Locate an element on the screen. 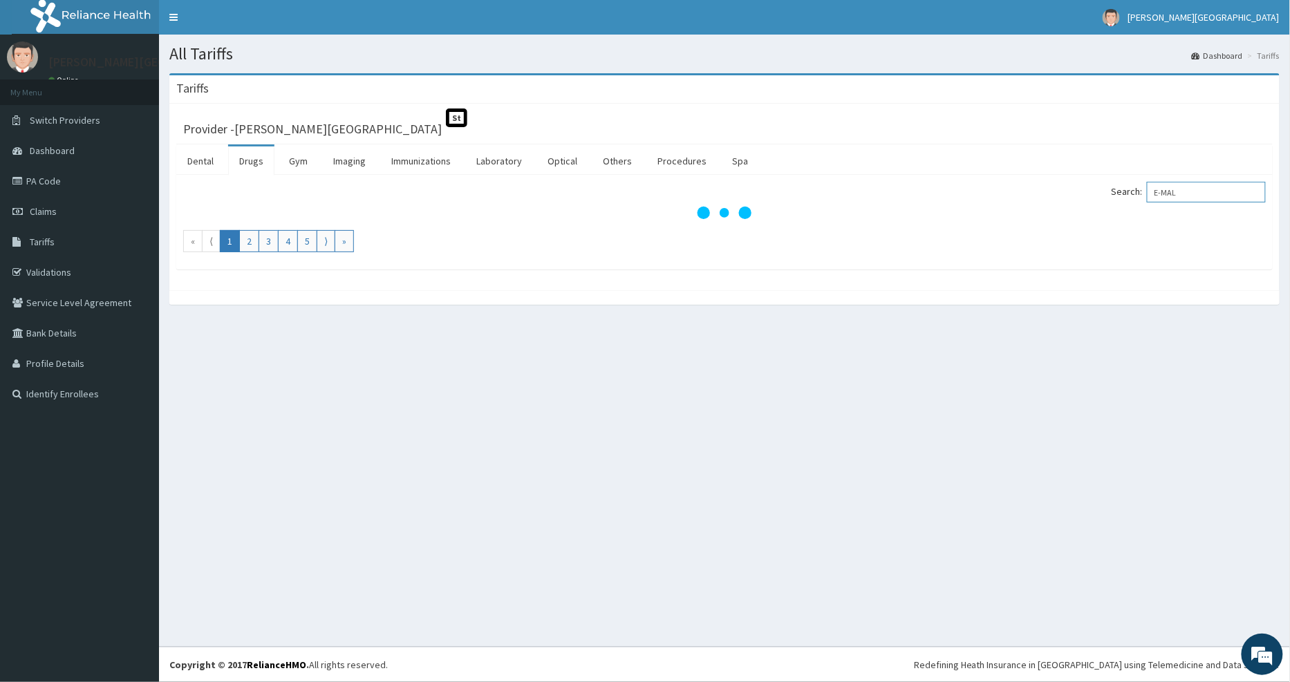 This screenshot has height=682, width=1290. a: Drugs is located at coordinates (251, 161).